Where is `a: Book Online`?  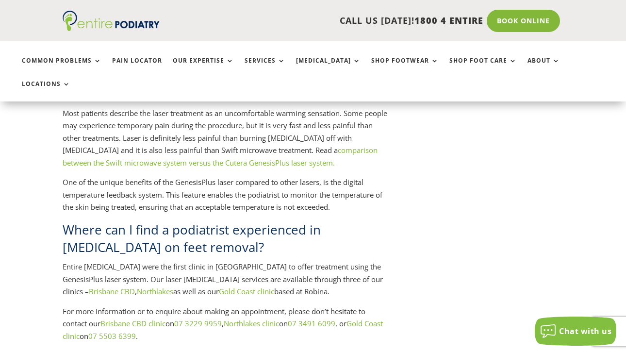 a: Book Online is located at coordinates (523, 21).